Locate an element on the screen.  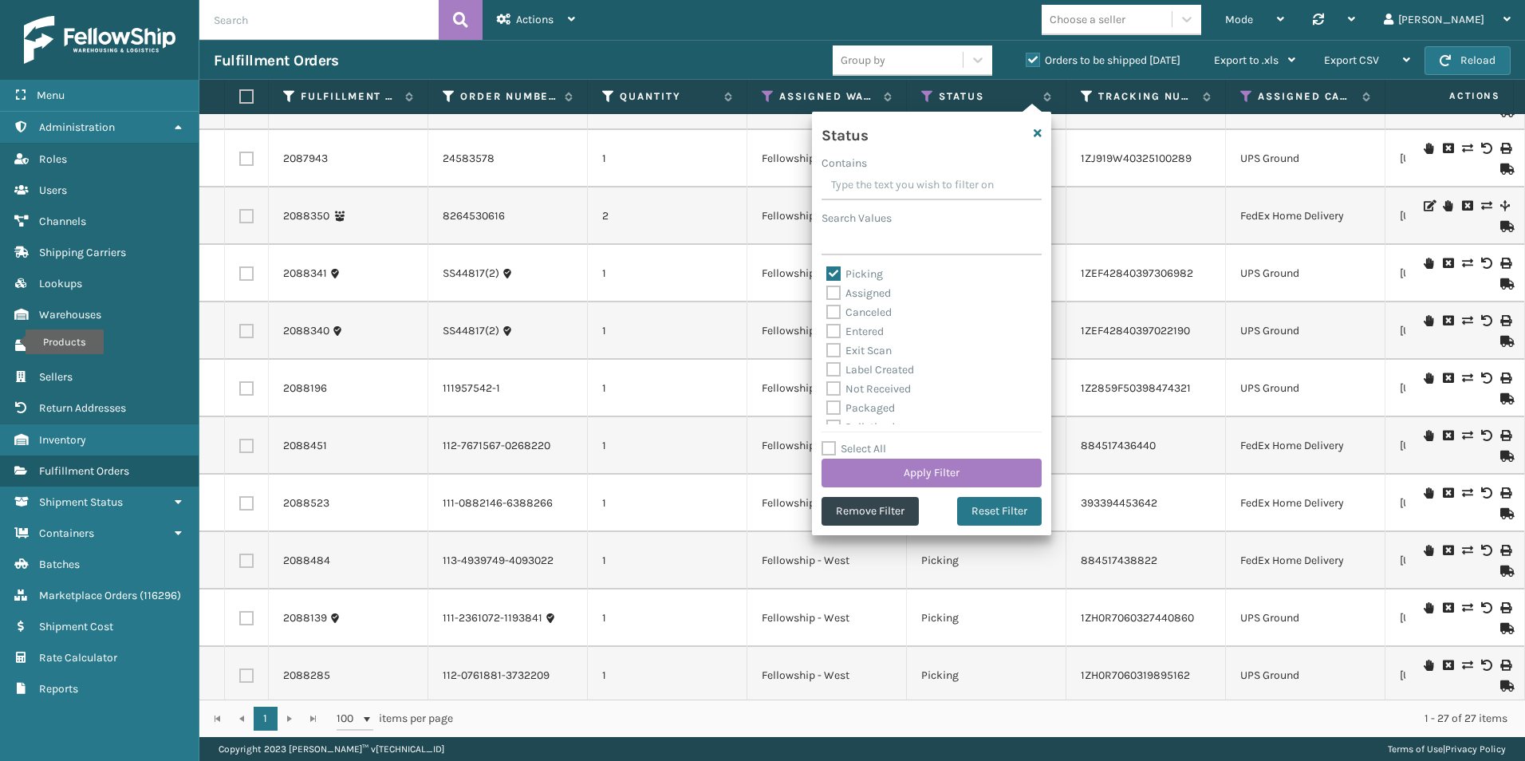
a: 1 is located at coordinates (266, 719).